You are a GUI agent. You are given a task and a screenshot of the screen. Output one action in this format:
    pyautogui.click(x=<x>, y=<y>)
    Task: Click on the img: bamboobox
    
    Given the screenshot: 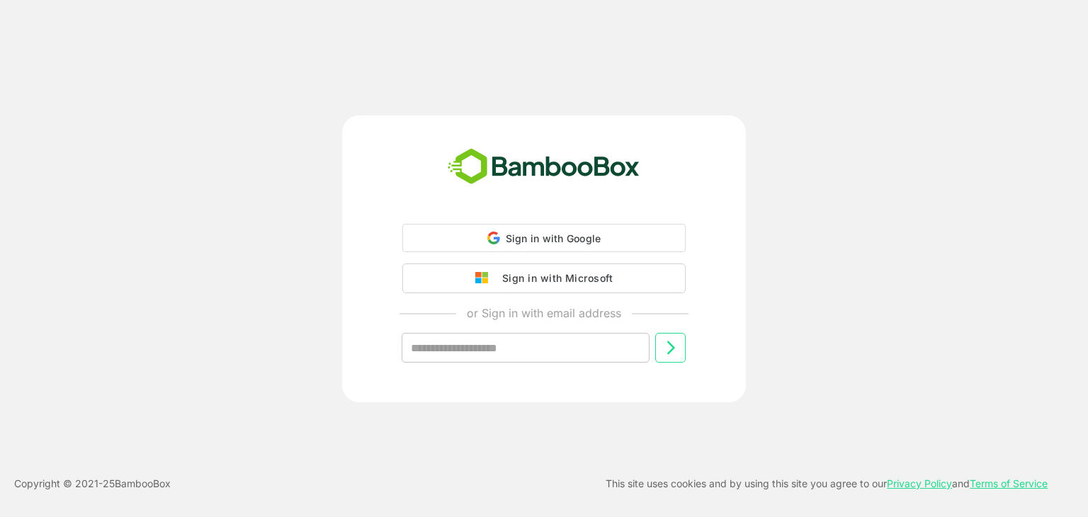 What is the action you would take?
    pyautogui.click(x=543, y=167)
    